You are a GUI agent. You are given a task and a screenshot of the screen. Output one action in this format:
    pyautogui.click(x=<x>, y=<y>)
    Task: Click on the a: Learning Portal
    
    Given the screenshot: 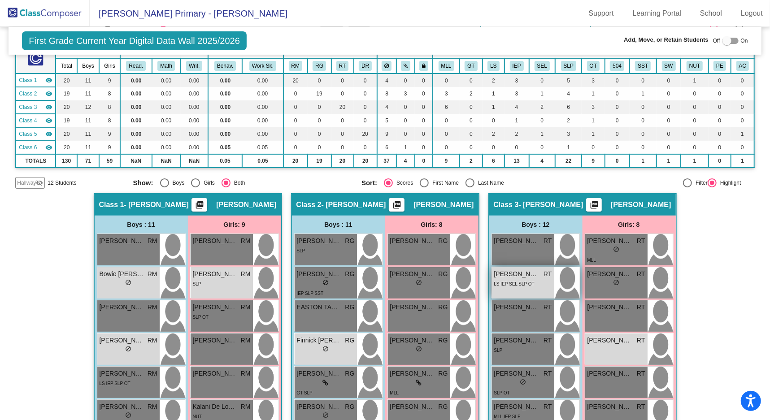 What is the action you would take?
    pyautogui.click(x=657, y=13)
    